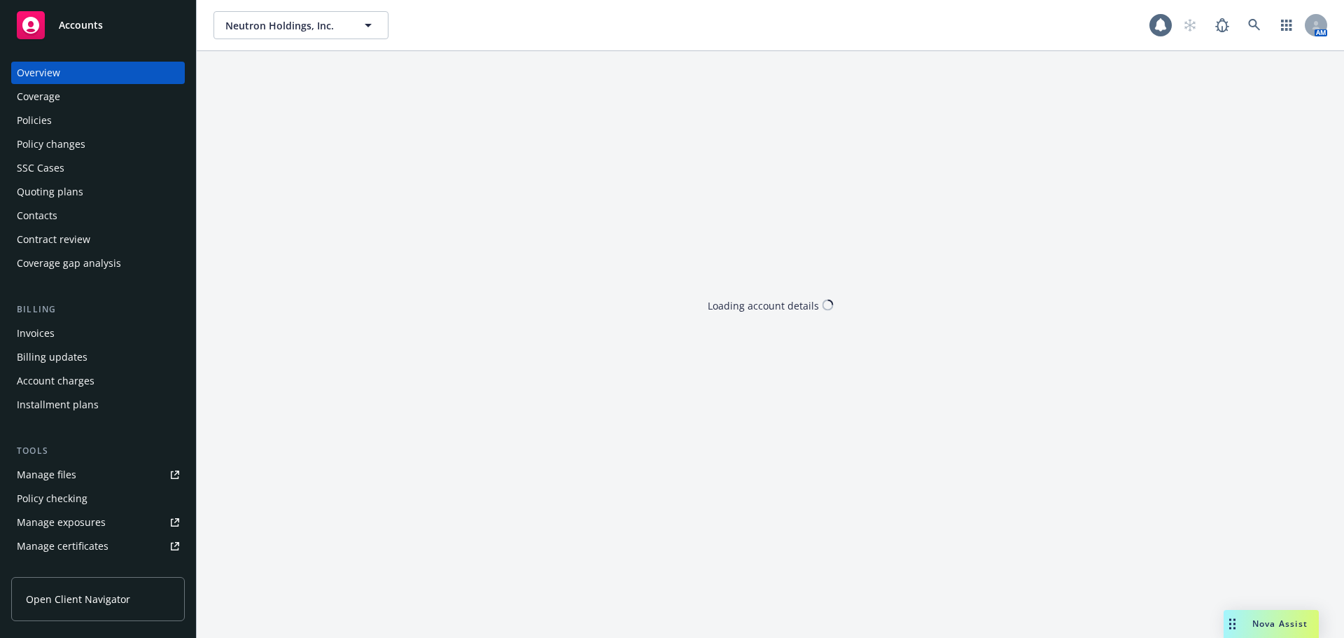 Image resolution: width=1344 pixels, height=638 pixels. Describe the element at coordinates (98, 309) in the screenshot. I see `div: Billing` at that location.